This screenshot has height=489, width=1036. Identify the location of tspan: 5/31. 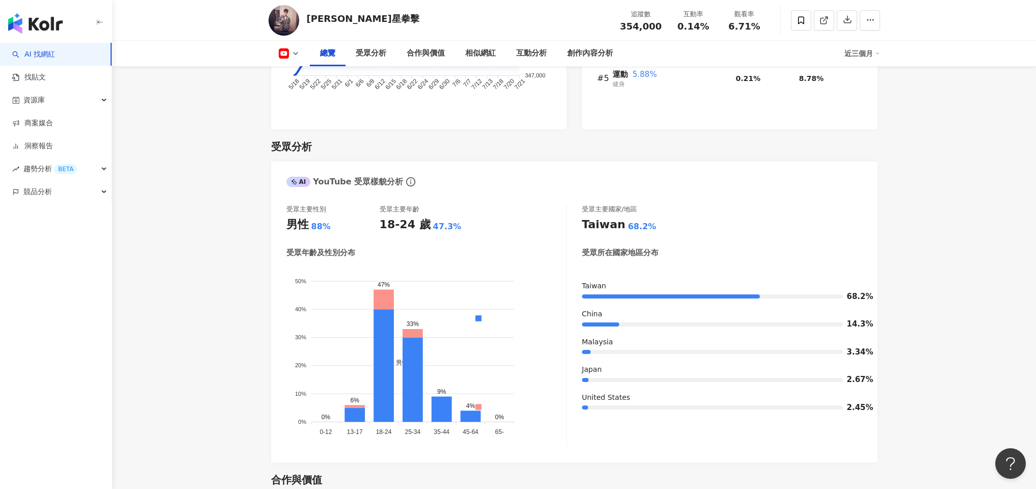
(336, 84).